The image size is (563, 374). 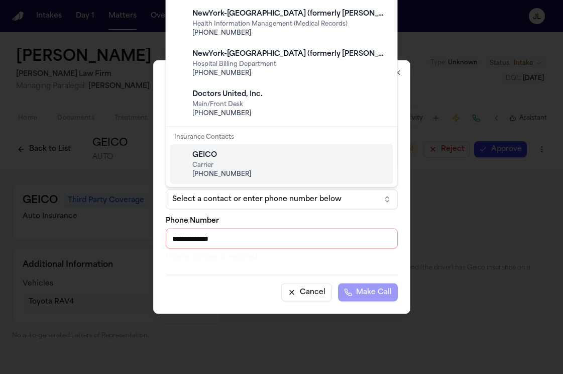 What do you see at coordinates (290, 24) in the screenshot?
I see `span: Health Information Management (Medical Records)` at bounding box center [290, 24].